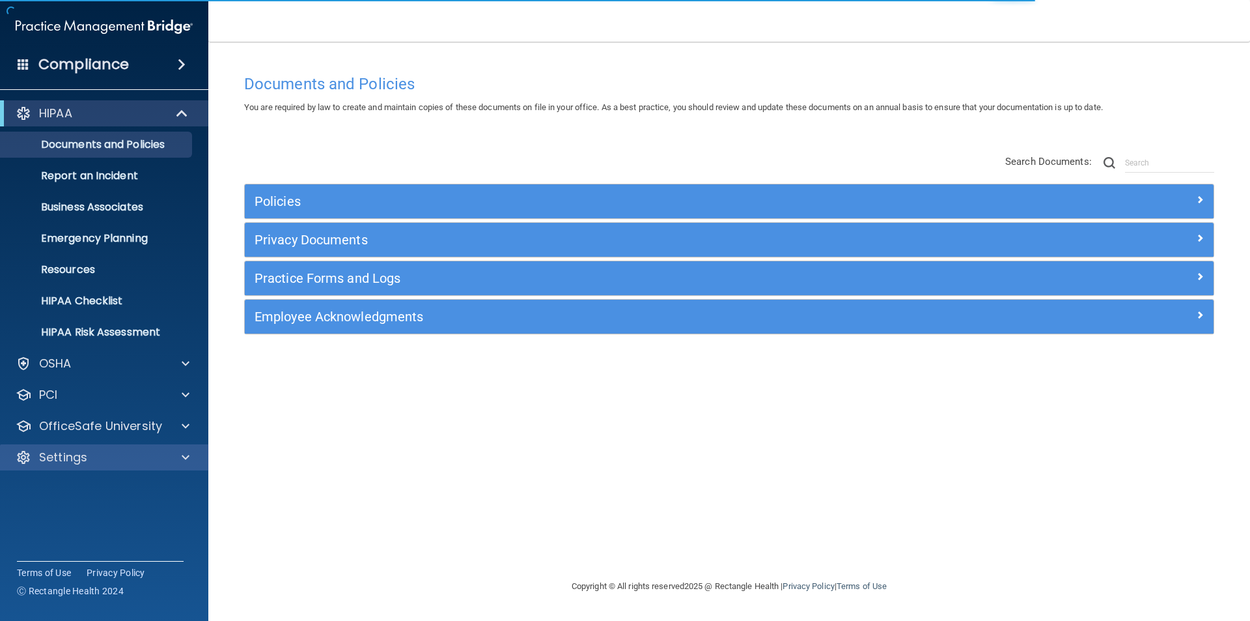 This screenshot has height=621, width=1250. What do you see at coordinates (97, 207) in the screenshot?
I see `p: Business Associates` at bounding box center [97, 207].